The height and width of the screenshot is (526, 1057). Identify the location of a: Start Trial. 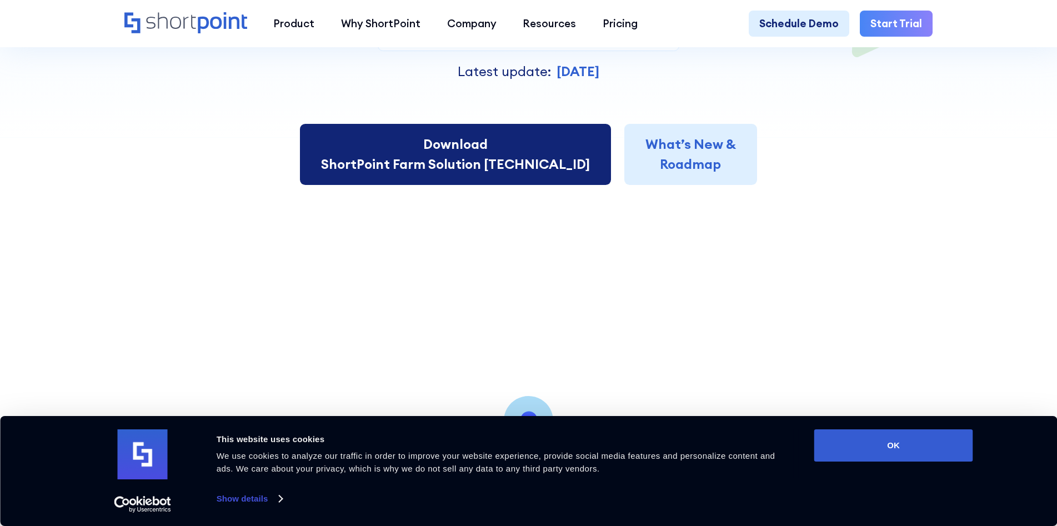
(896, 24).